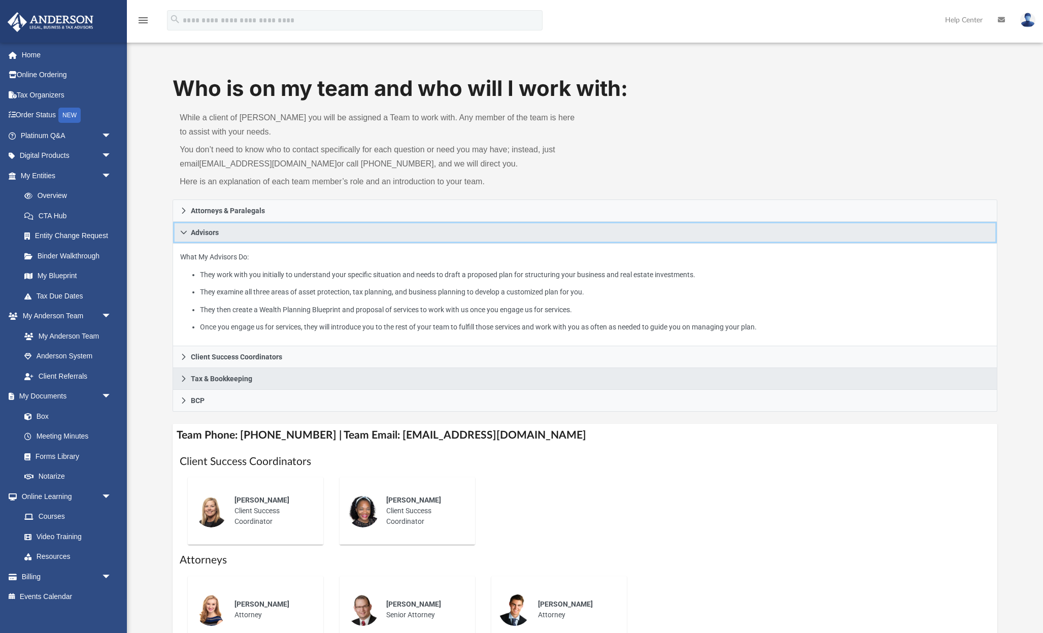  I want to click on a: Events Calendar, so click(67, 597).